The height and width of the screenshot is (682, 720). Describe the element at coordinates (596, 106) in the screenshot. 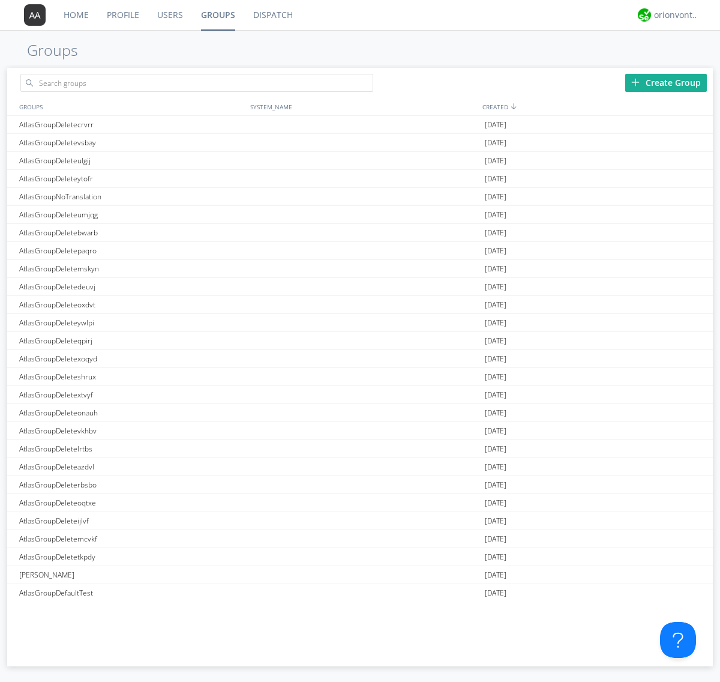

I see `div: CREATED` at that location.